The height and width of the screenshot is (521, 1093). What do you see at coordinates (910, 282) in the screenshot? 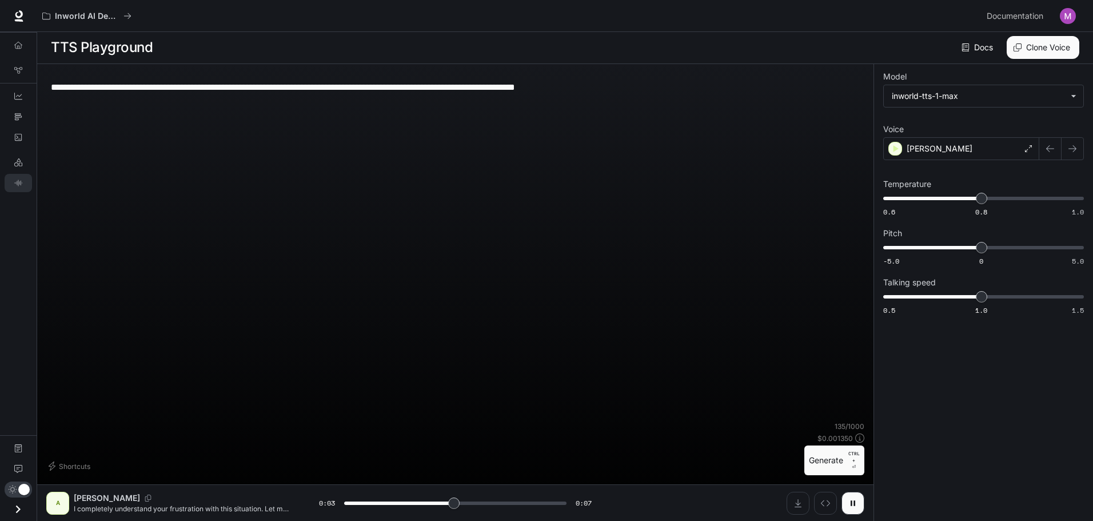
I see `p: Talking speed` at bounding box center [910, 282].